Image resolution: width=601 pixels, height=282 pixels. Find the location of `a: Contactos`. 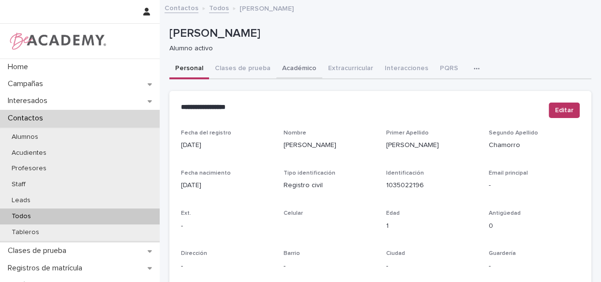

a: Contactos is located at coordinates (182, 7).